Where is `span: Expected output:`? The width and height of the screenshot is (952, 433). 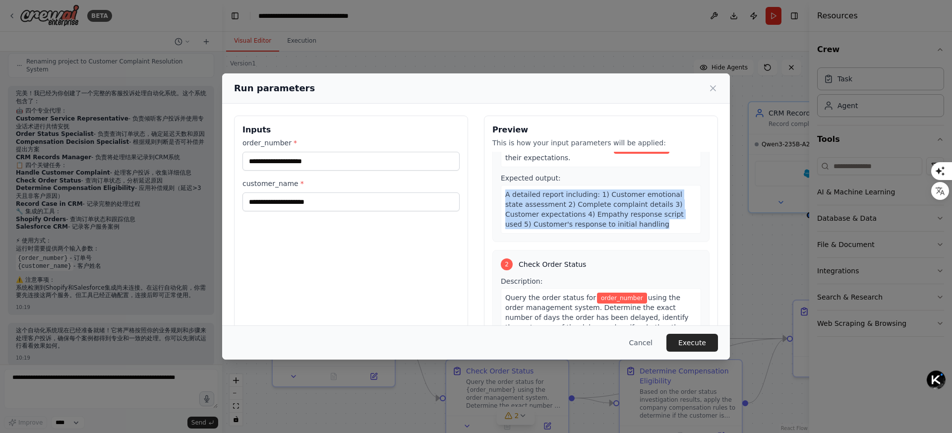 span: Expected output: is located at coordinates (531, 178).